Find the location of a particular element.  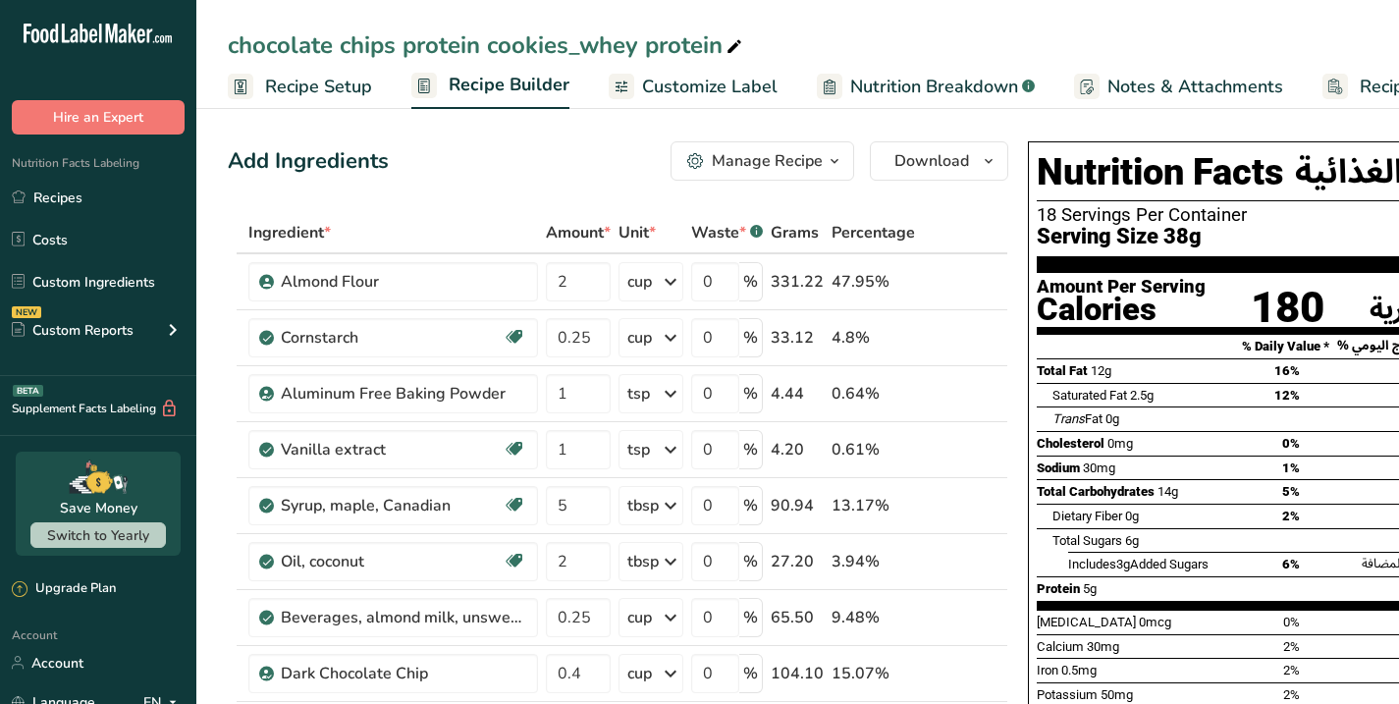

div: % Daily Value * is located at coordinates (1183, 346).